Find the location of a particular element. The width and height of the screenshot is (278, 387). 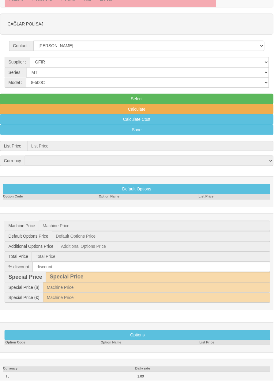

span: Supplier : is located at coordinates (17, 63).